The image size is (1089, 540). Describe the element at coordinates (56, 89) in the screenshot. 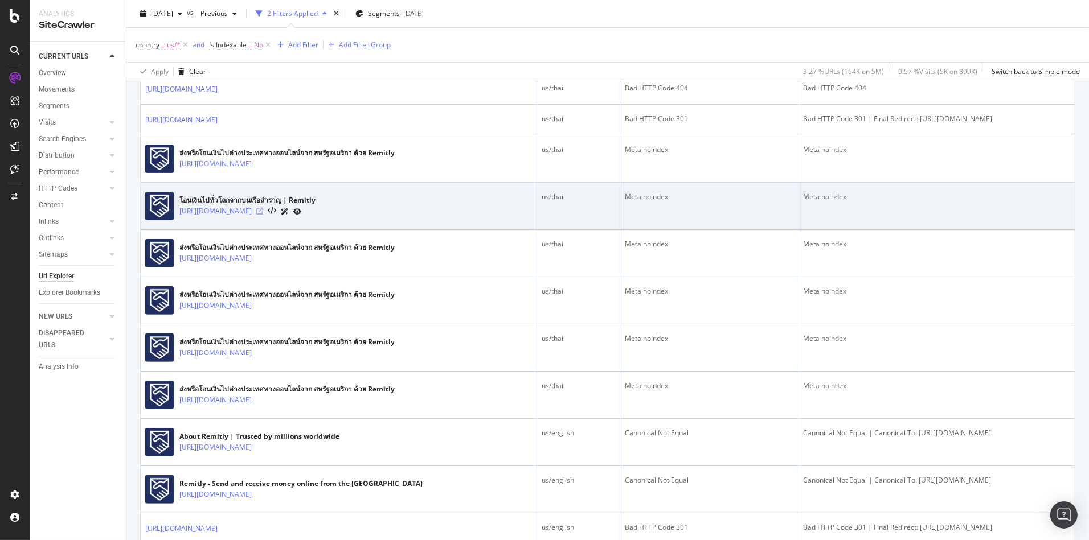

I see `div: Movements` at that location.